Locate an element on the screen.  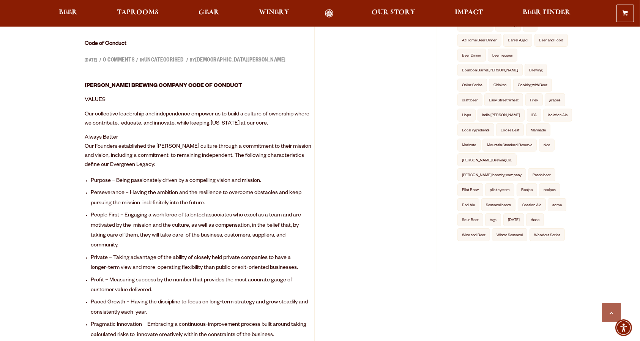
a: some (10 items) is located at coordinates (556, 204).